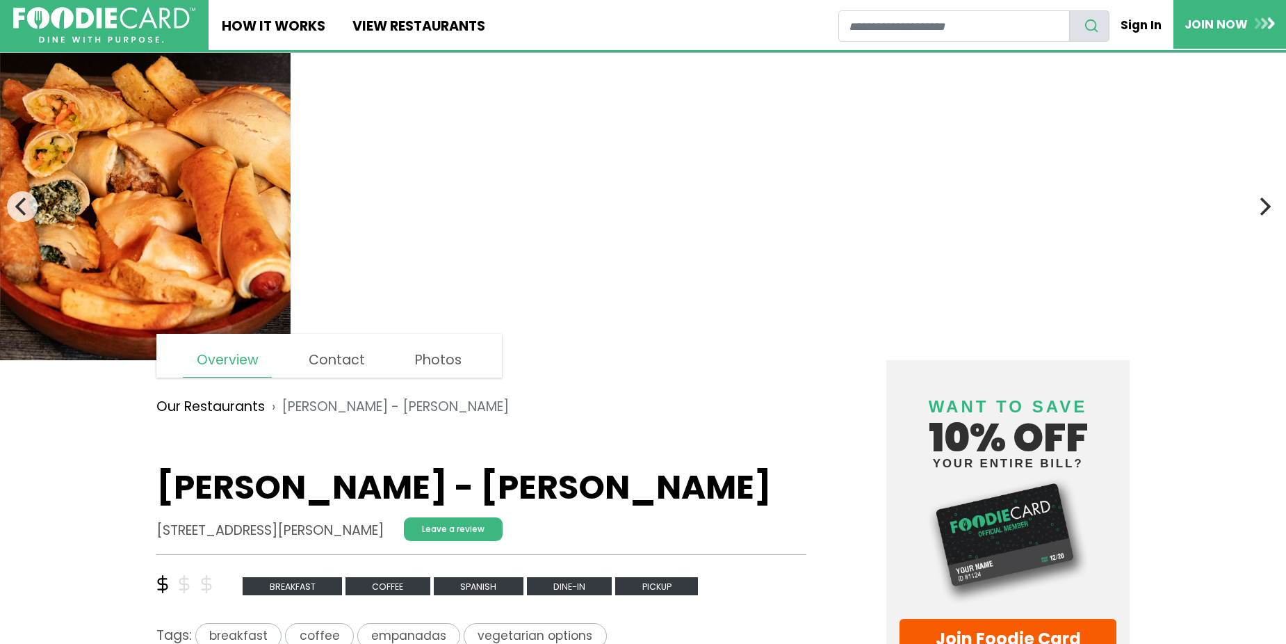 The width and height of the screenshot is (1286, 644). Describe the element at coordinates (1141, 25) in the screenshot. I see `a: Sign In` at that location.